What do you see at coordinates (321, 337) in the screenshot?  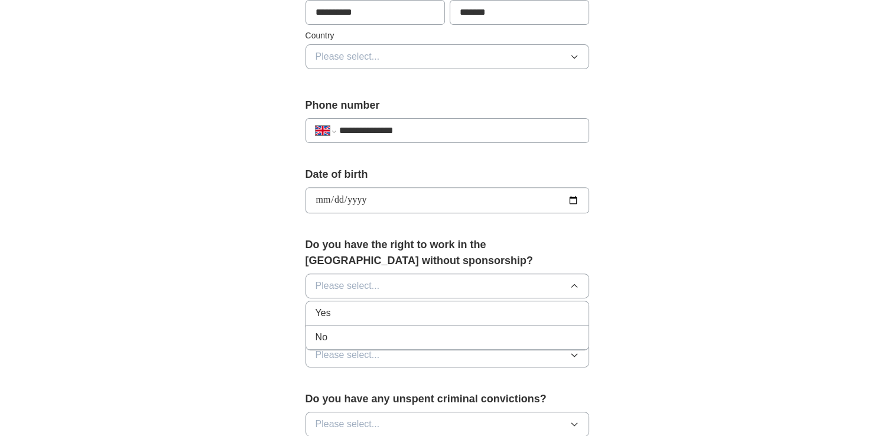 I see `span: No` at bounding box center [321, 337].